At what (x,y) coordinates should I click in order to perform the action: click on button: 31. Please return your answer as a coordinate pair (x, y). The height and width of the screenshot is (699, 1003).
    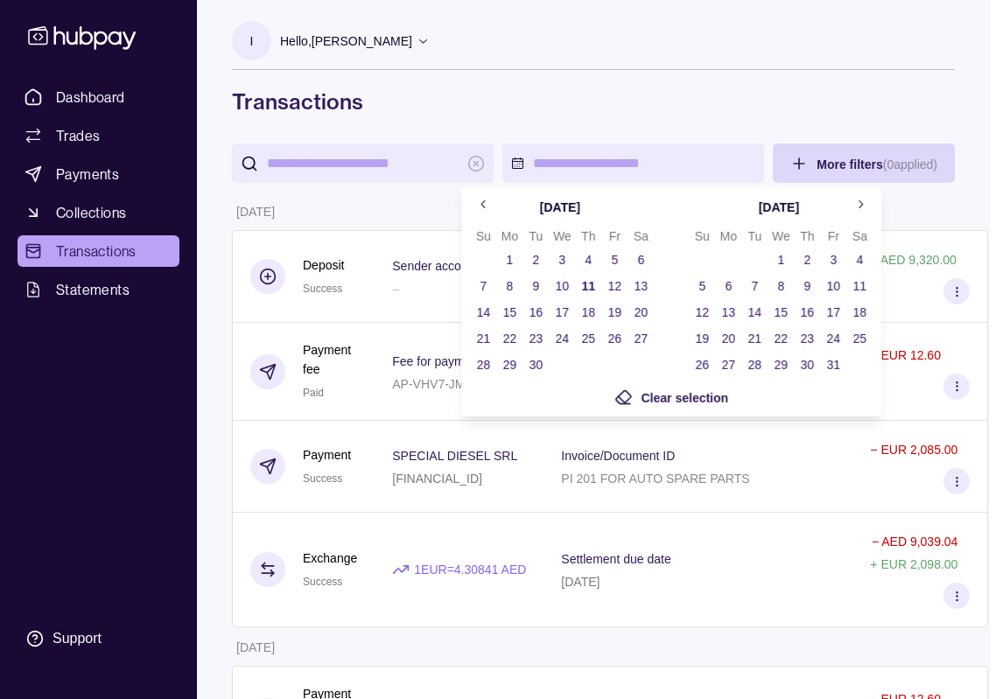
    Looking at the image, I should click on (833, 365).